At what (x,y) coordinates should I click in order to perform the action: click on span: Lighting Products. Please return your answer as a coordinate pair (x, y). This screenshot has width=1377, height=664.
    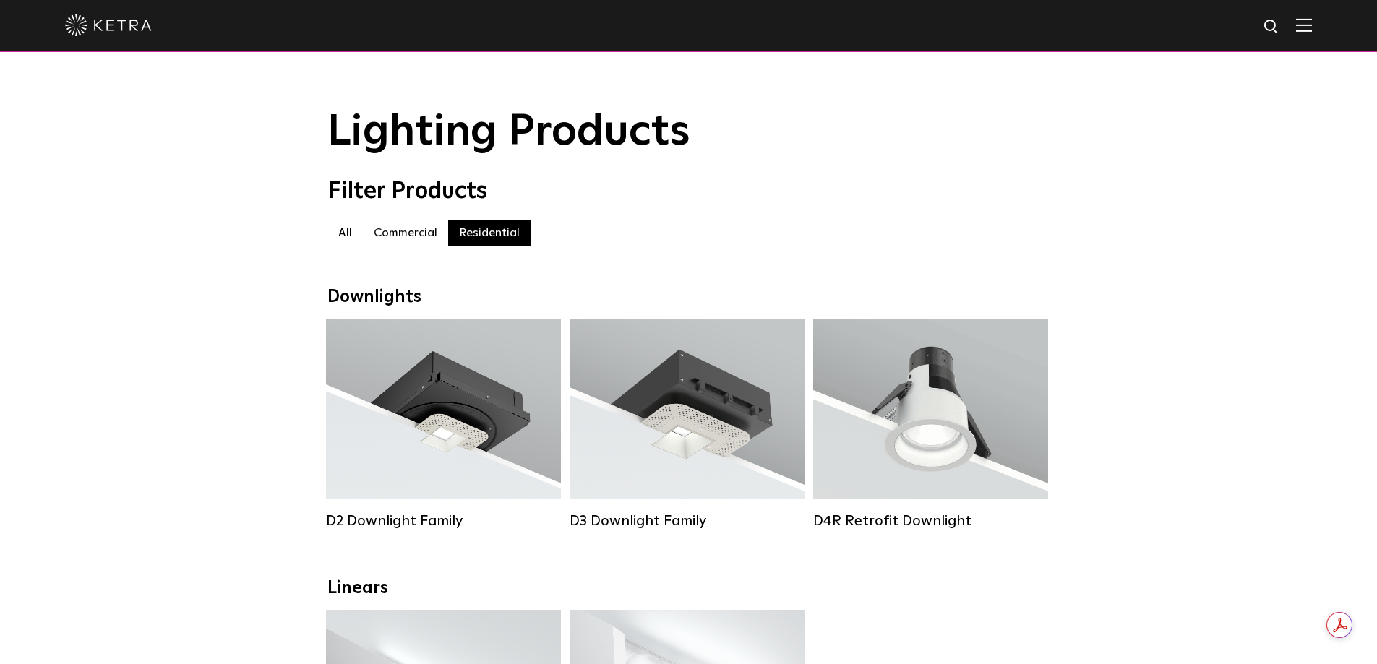
    Looking at the image, I should click on (509, 132).